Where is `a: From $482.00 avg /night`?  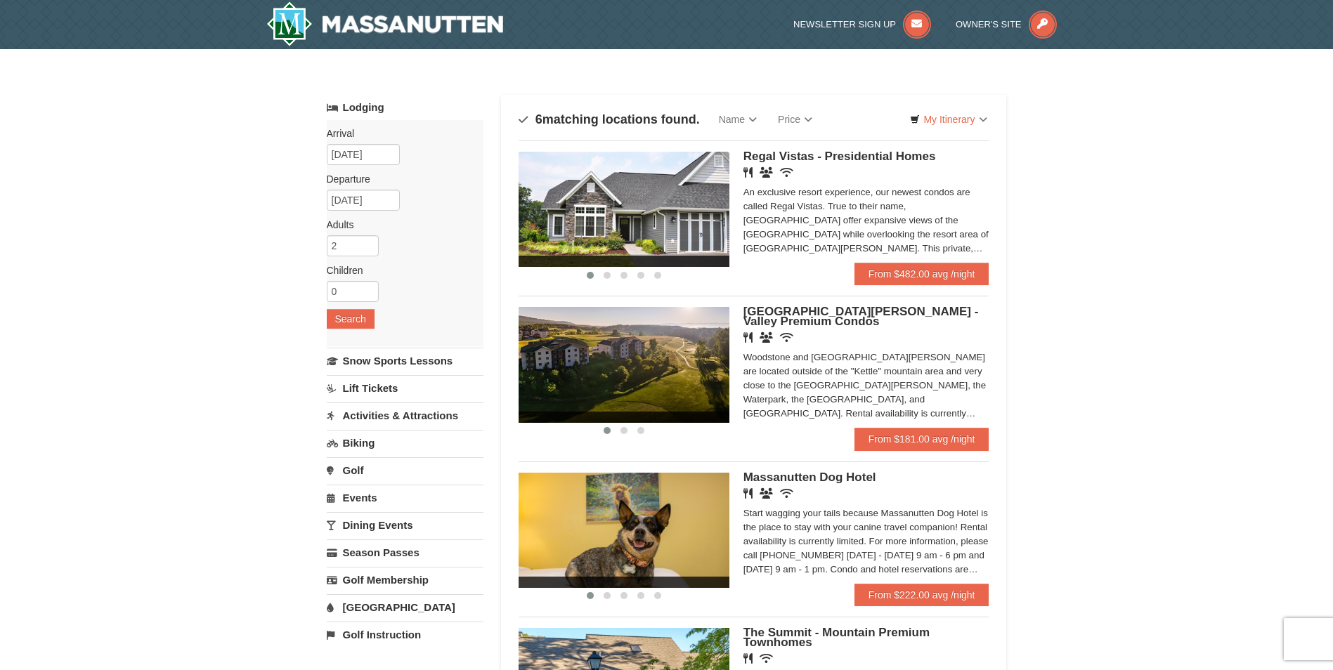
a: From $482.00 avg /night is located at coordinates (922, 274).